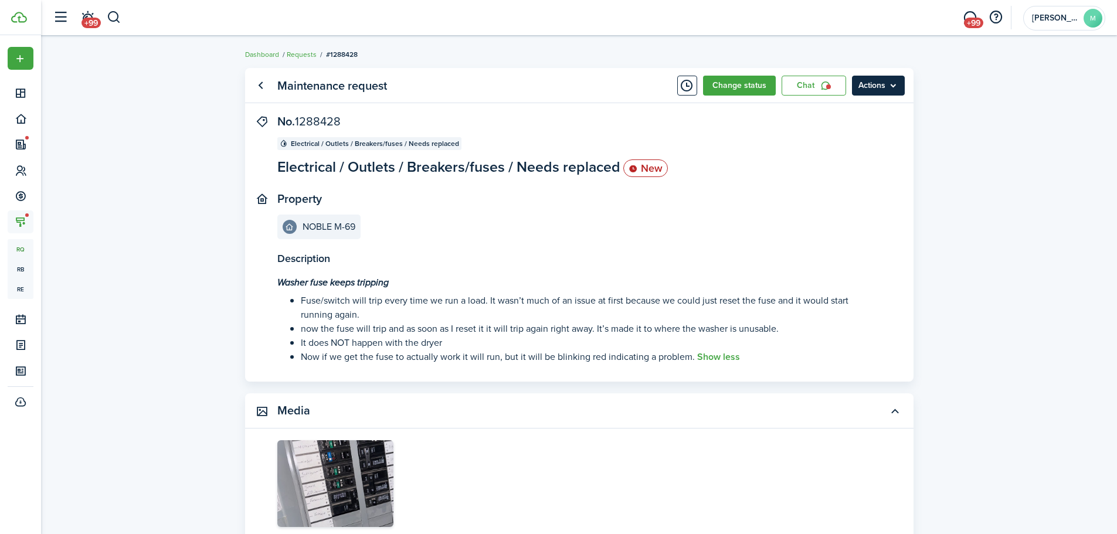  What do you see at coordinates (294, 410) in the screenshot?
I see `panel-main-title: Media` at bounding box center [294, 410].